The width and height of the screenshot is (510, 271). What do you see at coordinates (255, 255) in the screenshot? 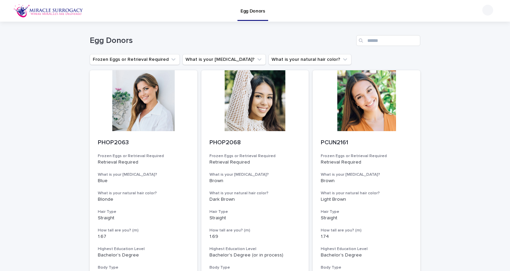
I see `p: Bachelor's Degree (or in process)` at bounding box center [255, 255].